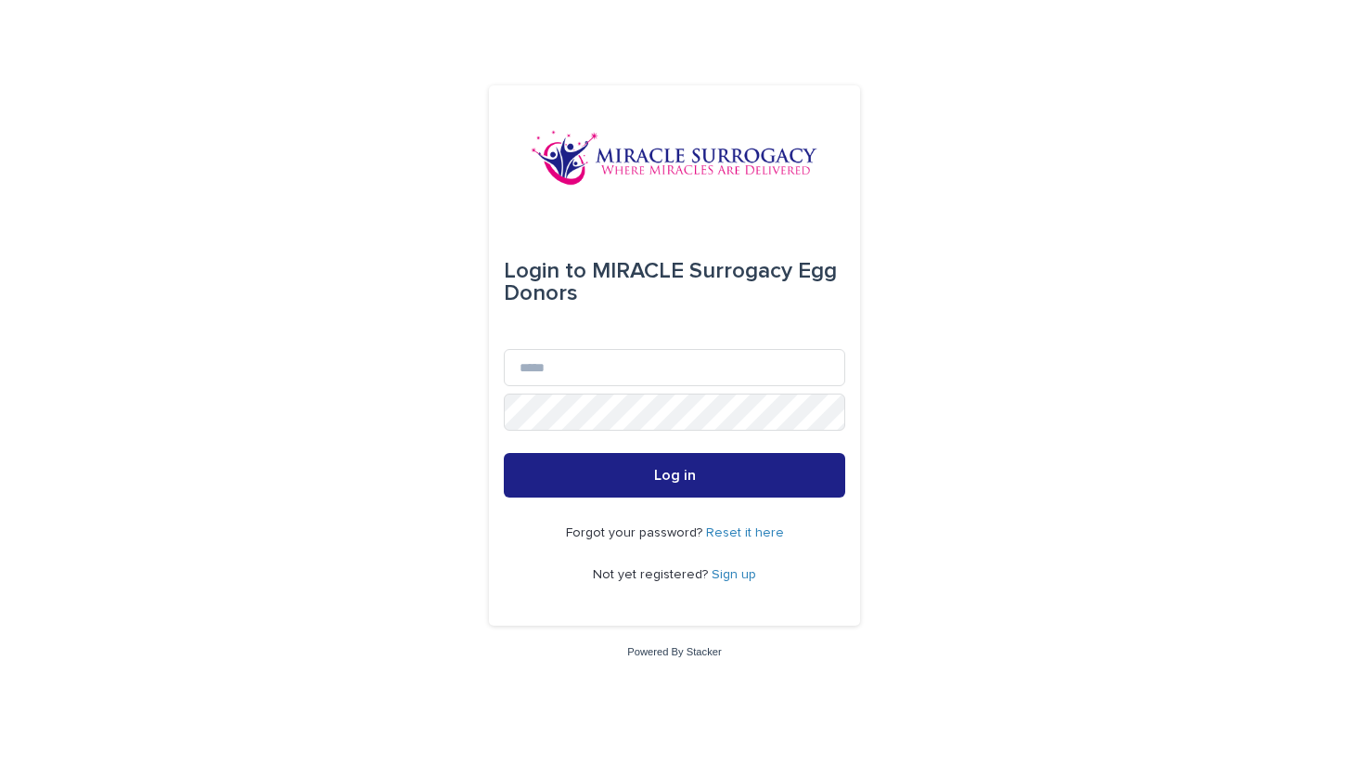 The image size is (1349, 764). I want to click on button: Log in, so click(675, 475).